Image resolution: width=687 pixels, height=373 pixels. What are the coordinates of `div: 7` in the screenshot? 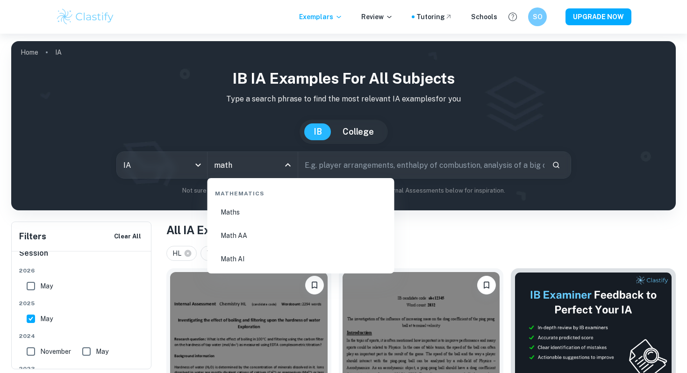 It's located at (213, 253).